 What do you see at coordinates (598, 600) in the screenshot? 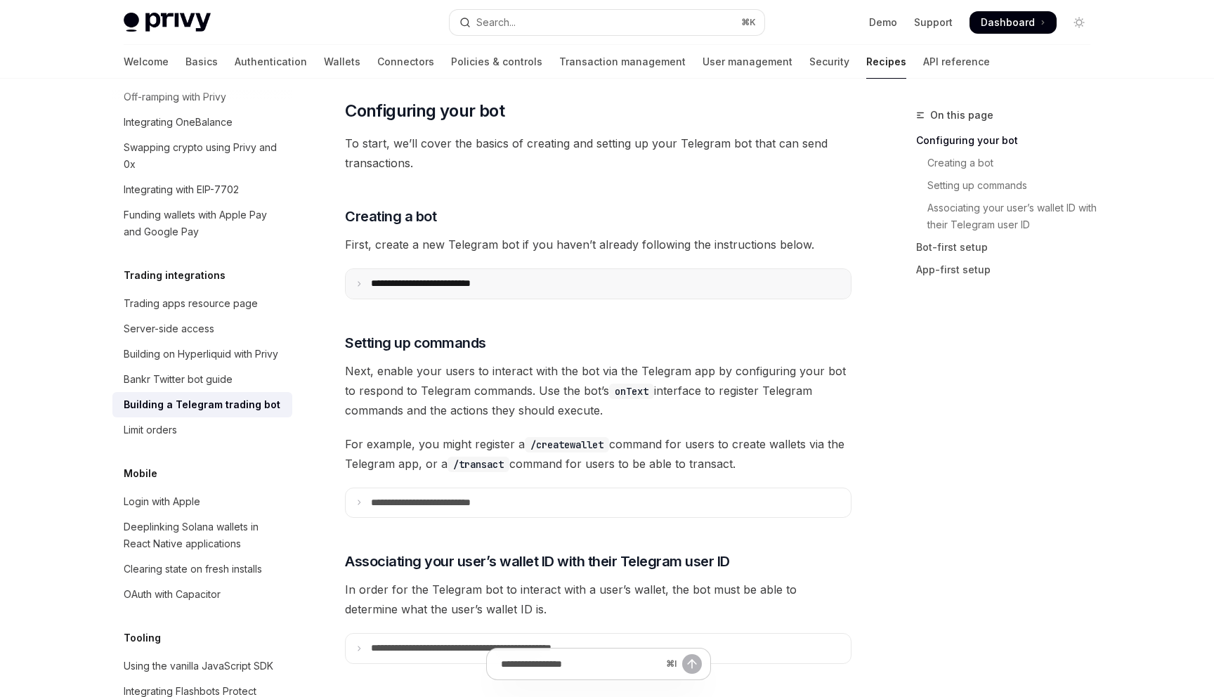
I see `span: In order for the Telegram bot to interact with a user’s wallet, the bot must be able to determine...` at bounding box center [598, 600].